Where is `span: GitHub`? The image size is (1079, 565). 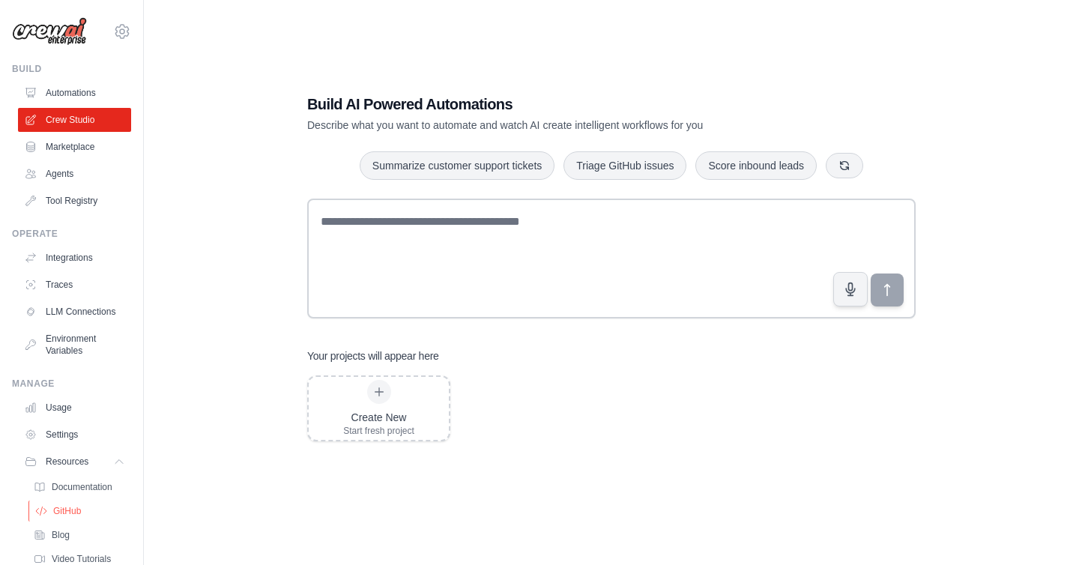
span: GitHub is located at coordinates (67, 511).